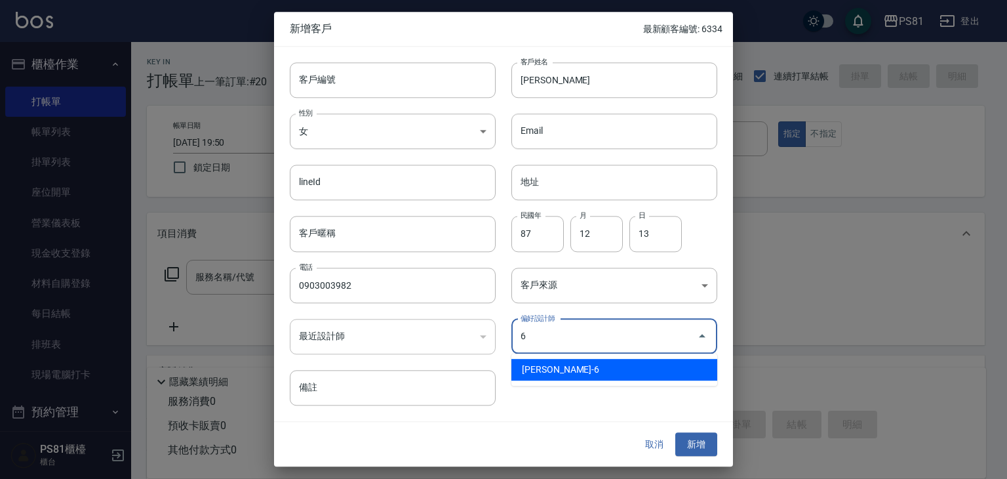 This screenshot has height=479, width=1007. What do you see at coordinates (654, 444) in the screenshot?
I see `button: 取消` at bounding box center [654, 444].